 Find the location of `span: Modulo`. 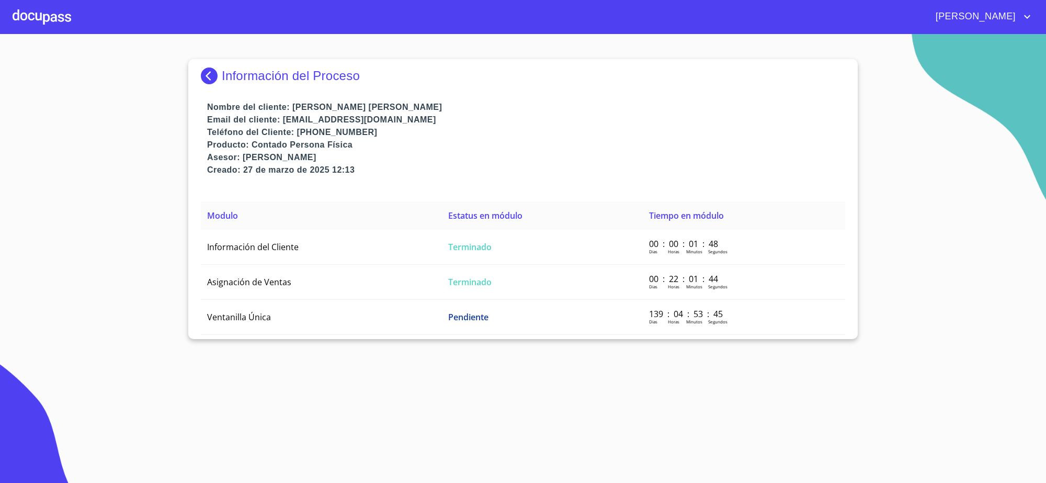

span: Modulo is located at coordinates (222, 215).